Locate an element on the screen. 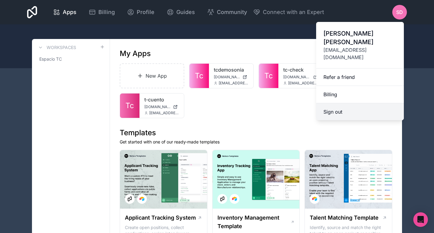 This screenshot has width=434, height=233. h1: Templates is located at coordinates (256, 133).